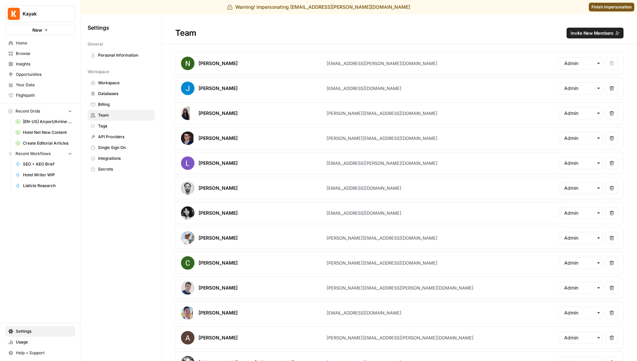 The width and height of the screenshot is (637, 361). I want to click on a: Your Data, so click(40, 85).